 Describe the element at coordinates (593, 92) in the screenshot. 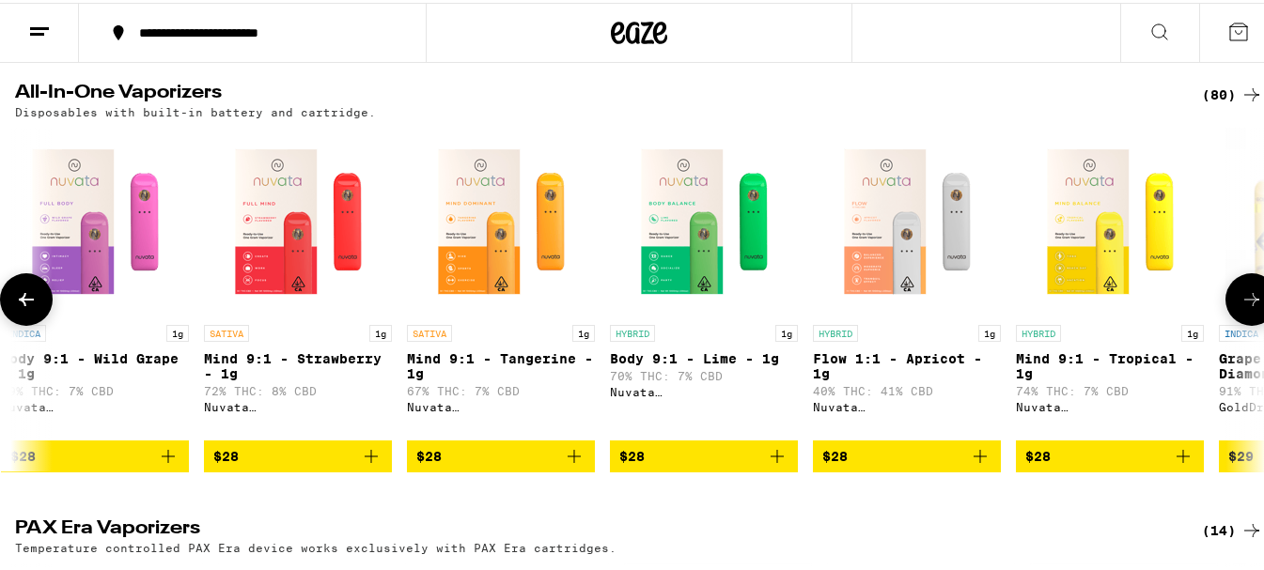

I see `h2: All-In-One Vaporizers` at that location.